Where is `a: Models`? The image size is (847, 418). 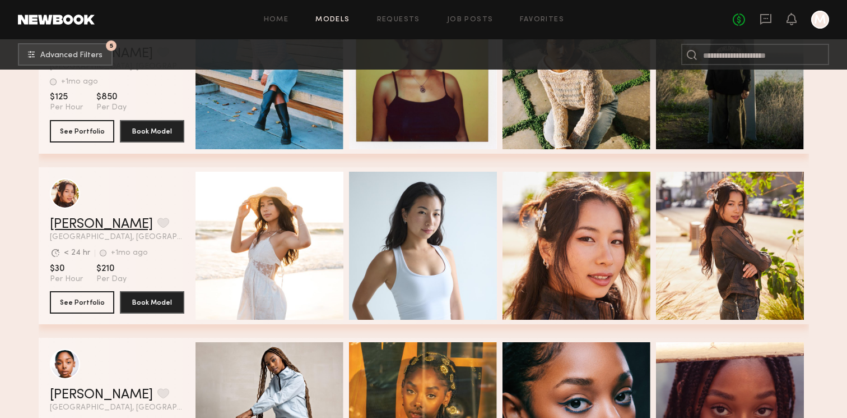
a: Models is located at coordinates (332, 20).